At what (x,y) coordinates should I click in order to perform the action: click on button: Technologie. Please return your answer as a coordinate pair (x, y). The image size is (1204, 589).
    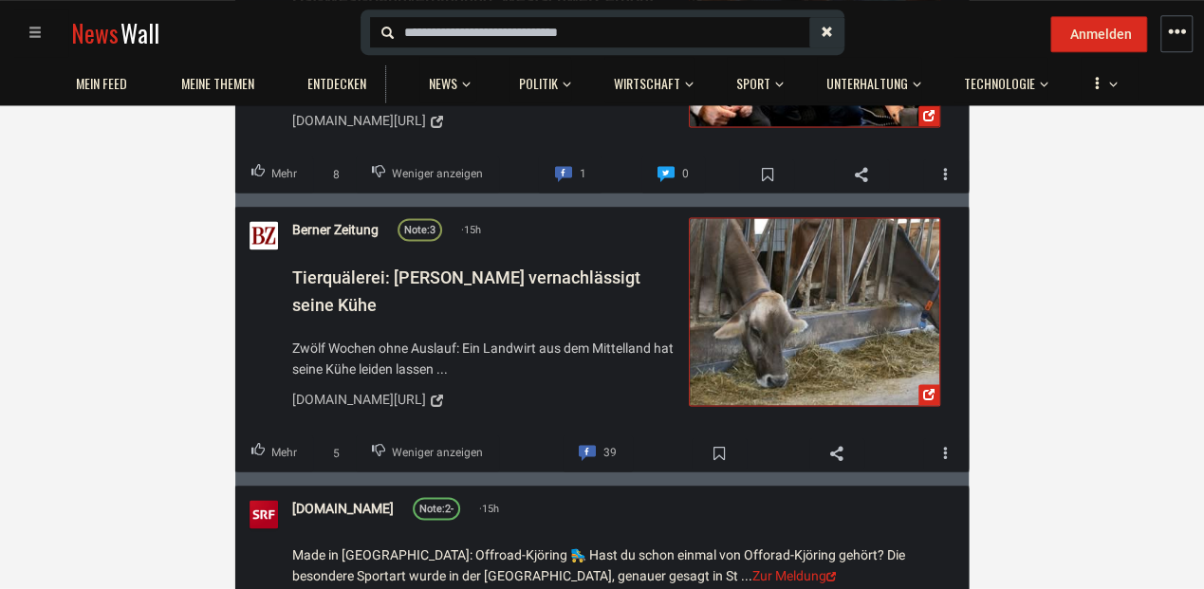
    Looking at the image, I should click on (1000, 80).